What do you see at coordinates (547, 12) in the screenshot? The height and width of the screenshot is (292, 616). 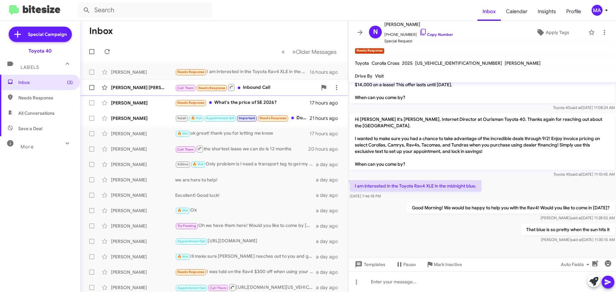 I see `a: Insights` at bounding box center [547, 12].